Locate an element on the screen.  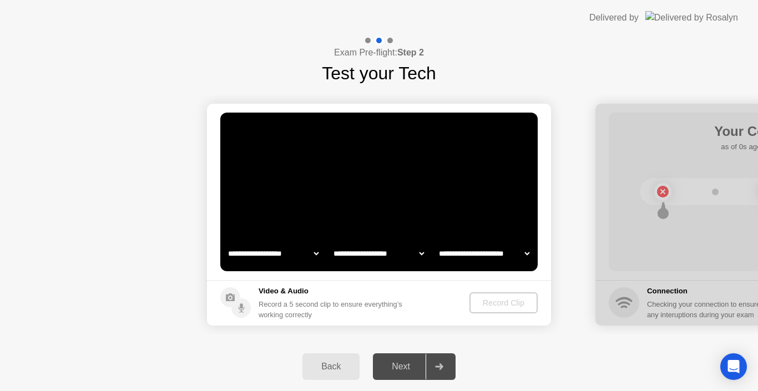
img: Delivered by Rosalyn is located at coordinates (691, 17).